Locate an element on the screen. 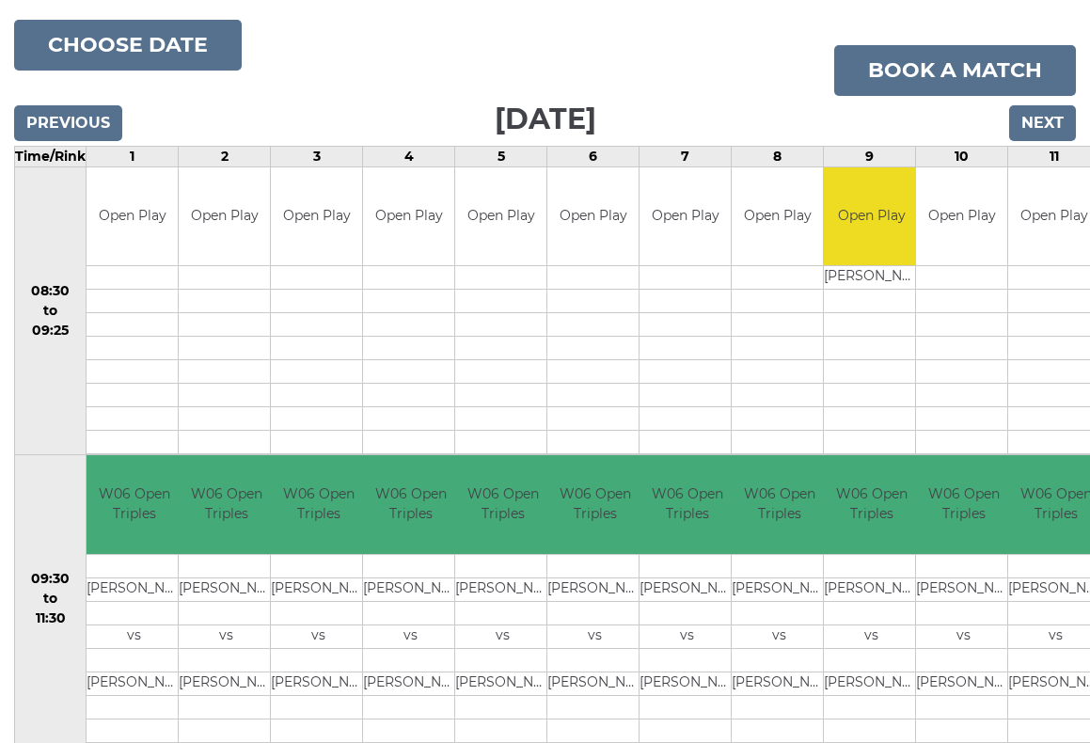  td: 8 is located at coordinates (778, 156).